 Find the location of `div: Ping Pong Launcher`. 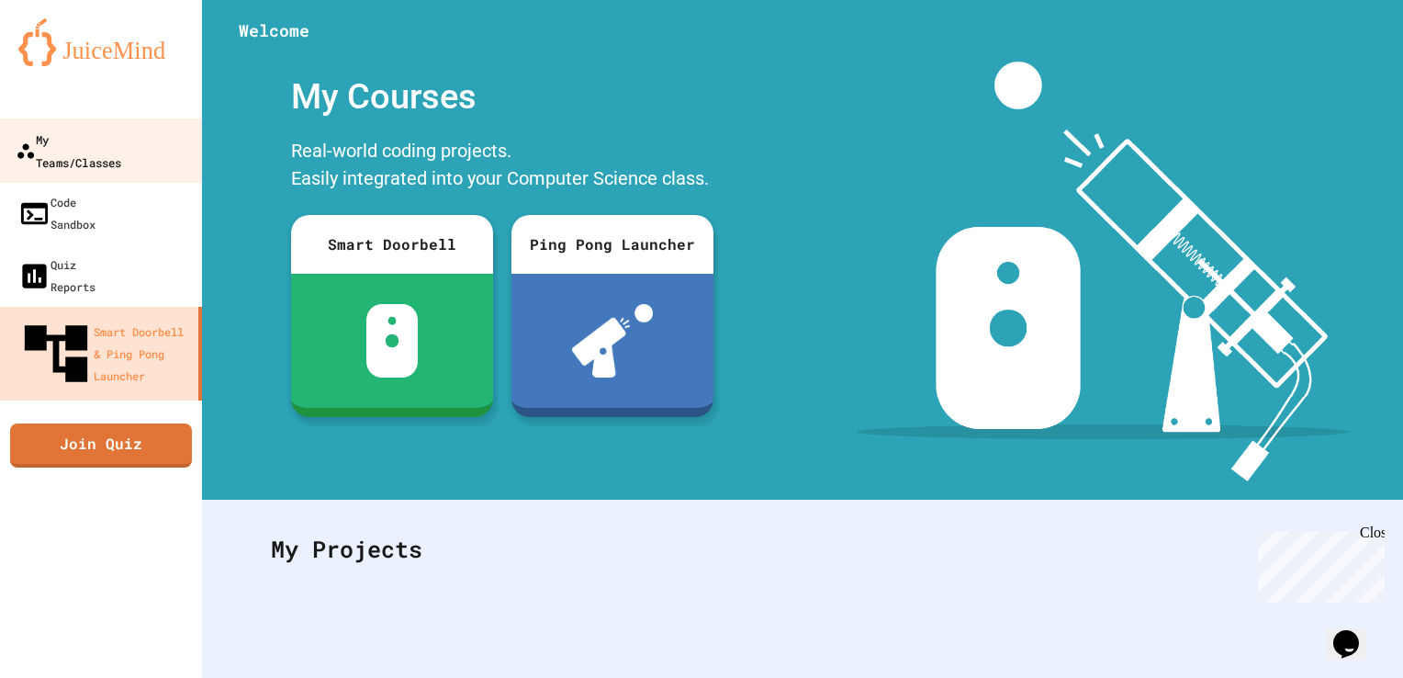

div: Ping Pong Launcher is located at coordinates (612, 244).